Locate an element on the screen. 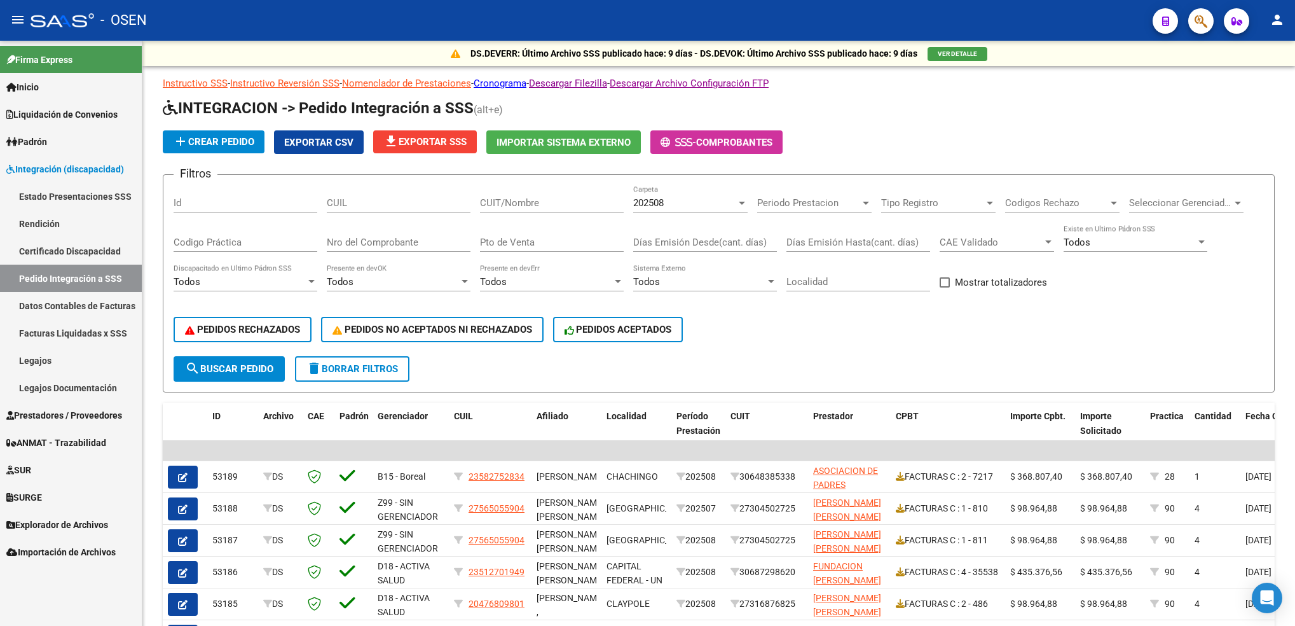 The height and width of the screenshot is (626, 1295). span: Tipo Registro is located at coordinates (933, 203).